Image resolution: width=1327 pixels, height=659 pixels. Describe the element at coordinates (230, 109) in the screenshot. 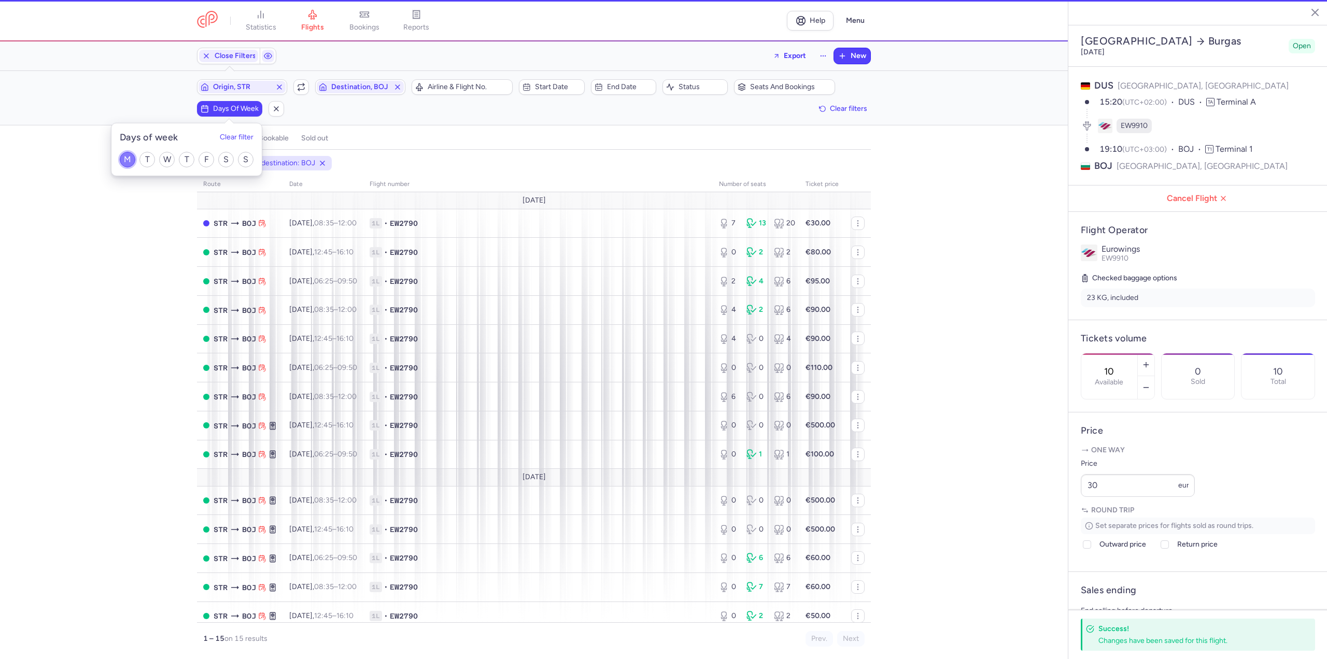

I see `button: Days of week` at that location.